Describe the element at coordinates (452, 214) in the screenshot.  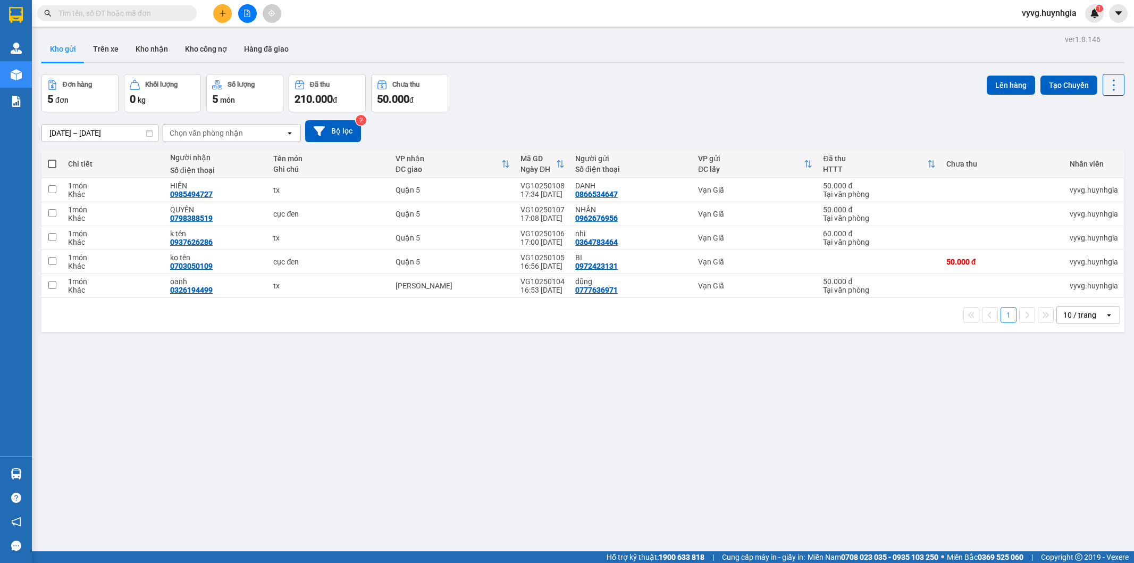
I see `div: Quận 5` at that location.